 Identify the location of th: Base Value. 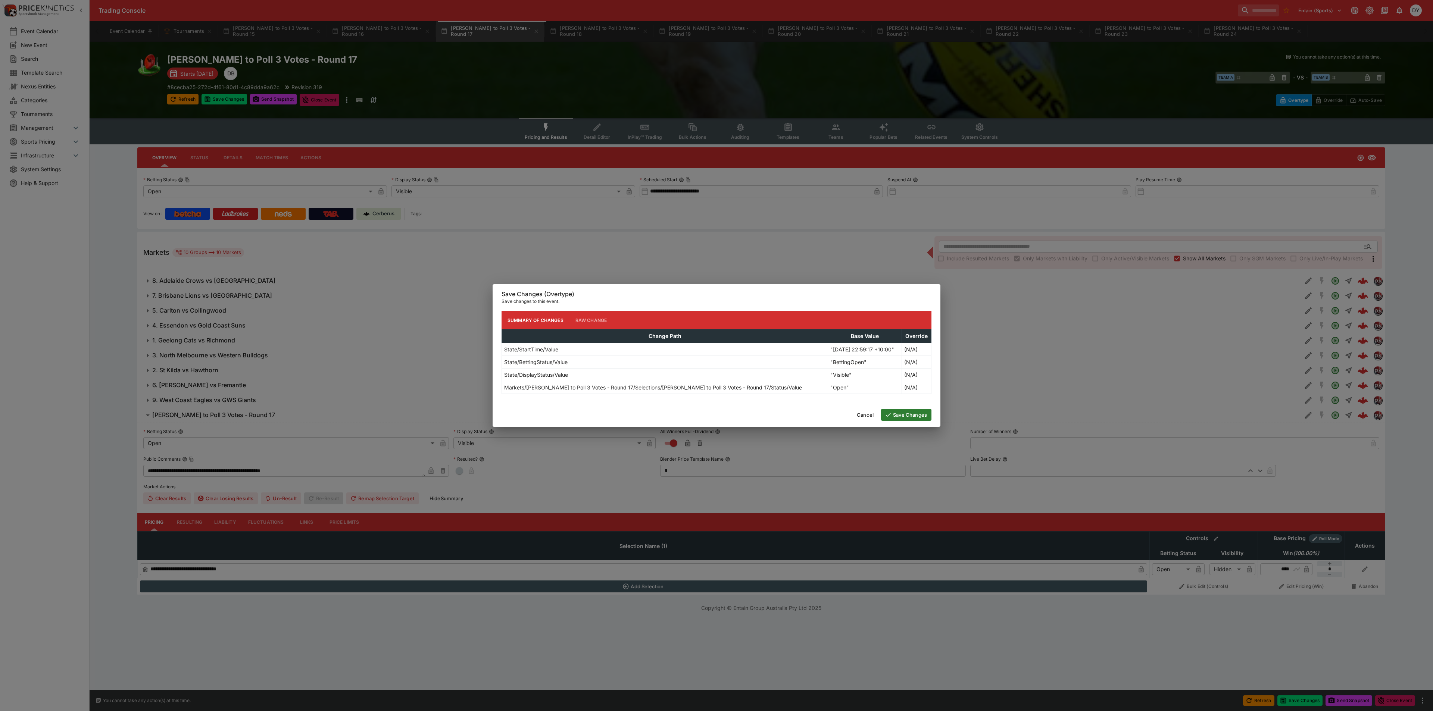
(865, 336).